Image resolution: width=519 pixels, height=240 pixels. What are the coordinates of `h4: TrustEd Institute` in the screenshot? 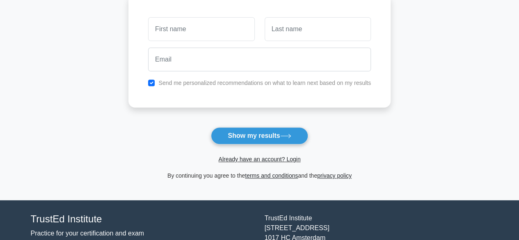 It's located at (143, 219).